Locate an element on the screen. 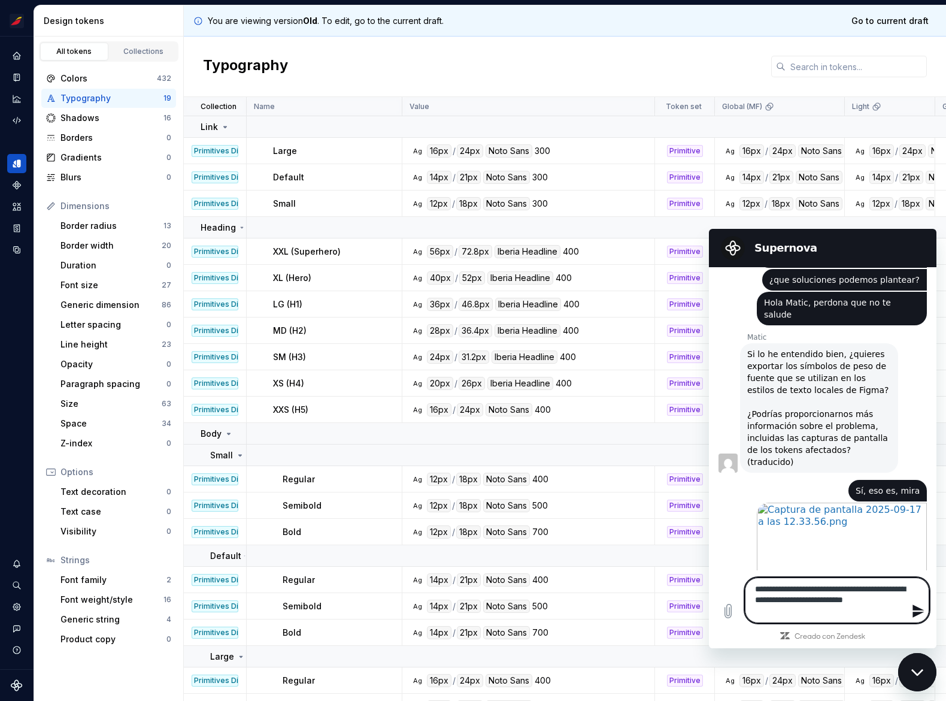 This screenshot has width=946, height=701. a: Visibility0 is located at coordinates (116, 531).